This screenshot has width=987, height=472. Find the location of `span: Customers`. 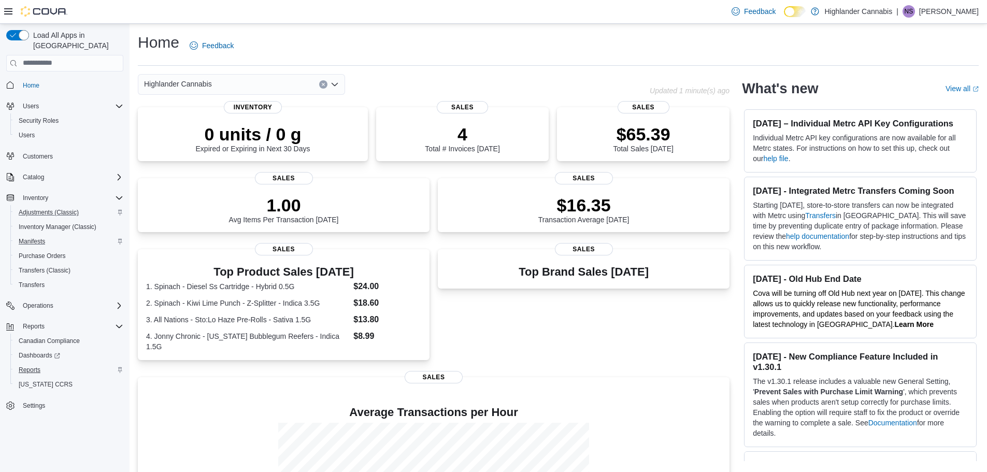

span: Customers is located at coordinates (71, 156).